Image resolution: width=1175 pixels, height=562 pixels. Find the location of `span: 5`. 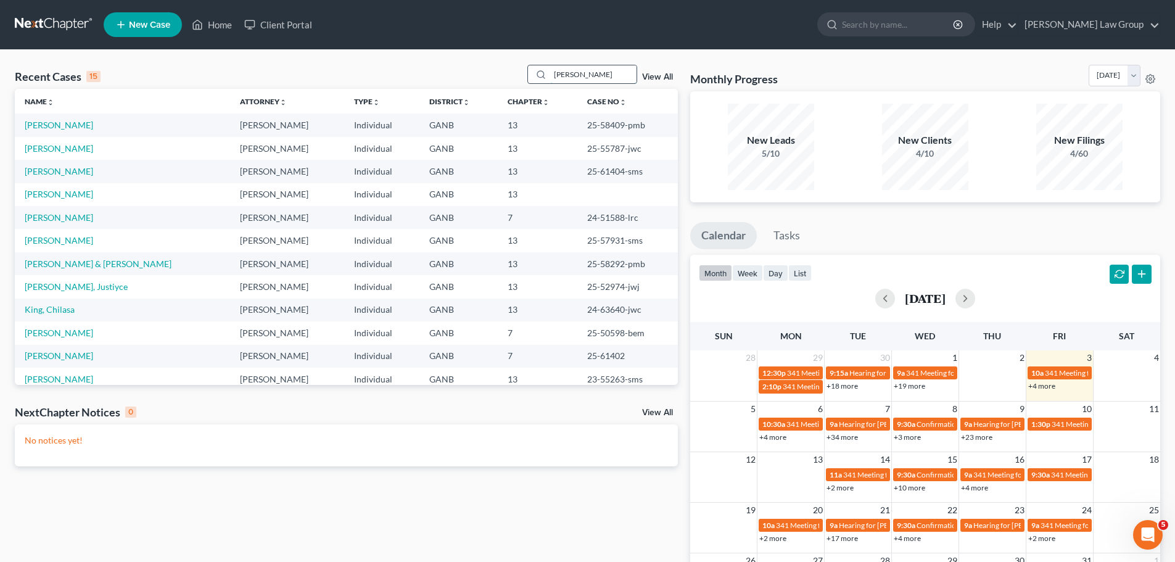

span: 5 is located at coordinates (753, 409).